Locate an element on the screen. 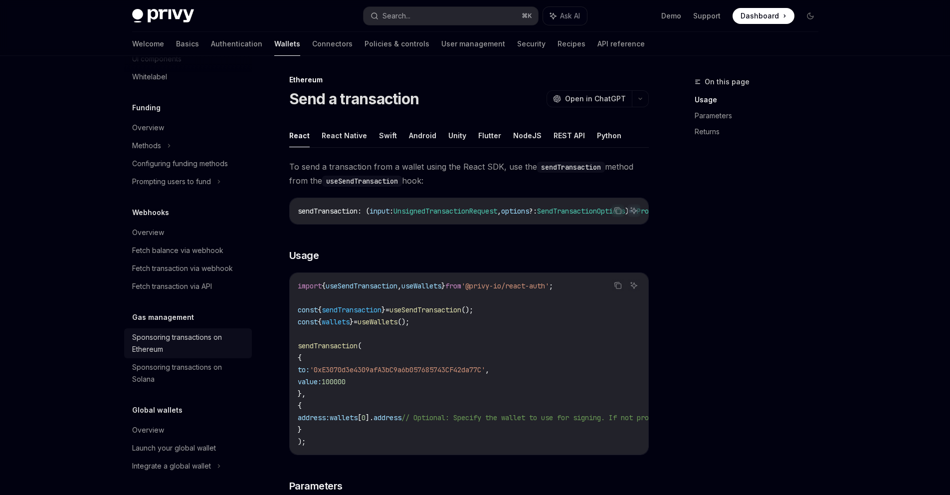 This screenshot has height=495, width=950. h5: Webhooks is located at coordinates (151, 212).